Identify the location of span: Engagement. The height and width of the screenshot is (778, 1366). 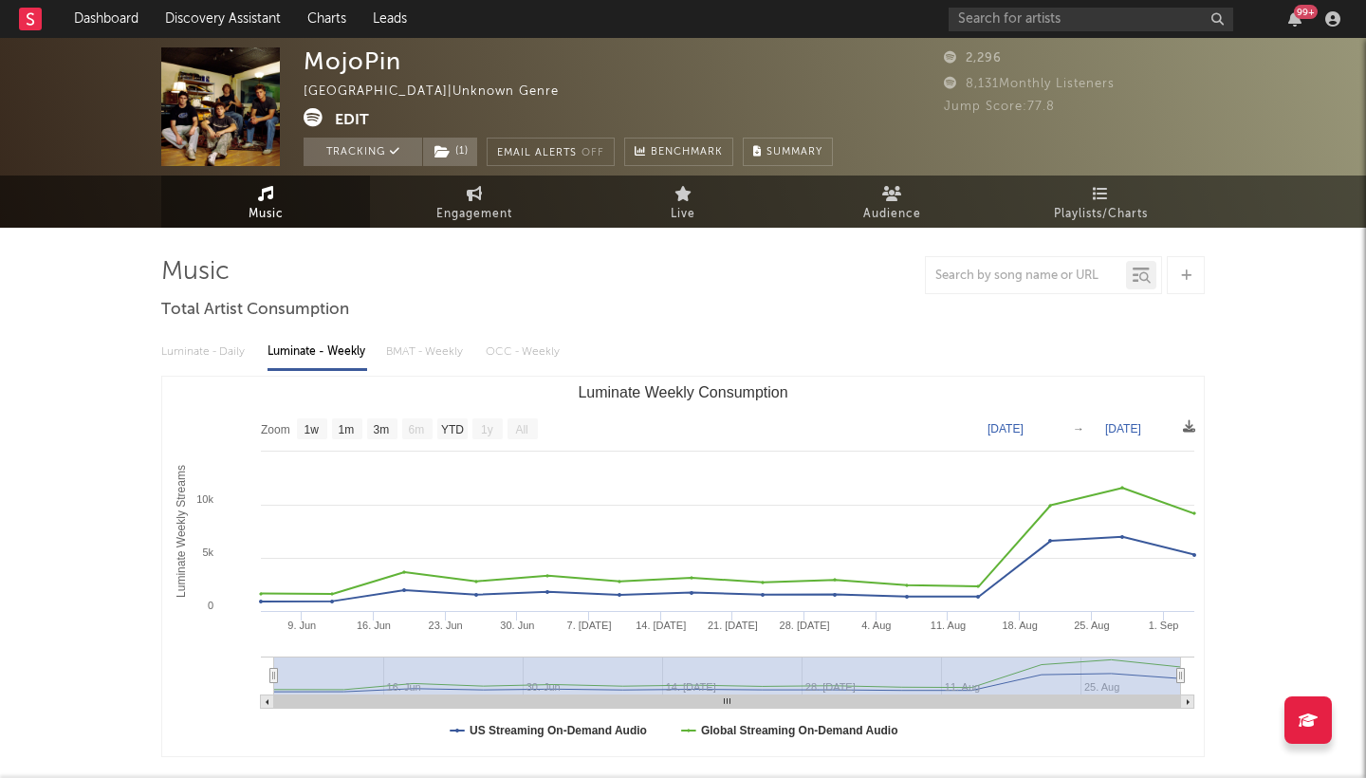
(474, 214).